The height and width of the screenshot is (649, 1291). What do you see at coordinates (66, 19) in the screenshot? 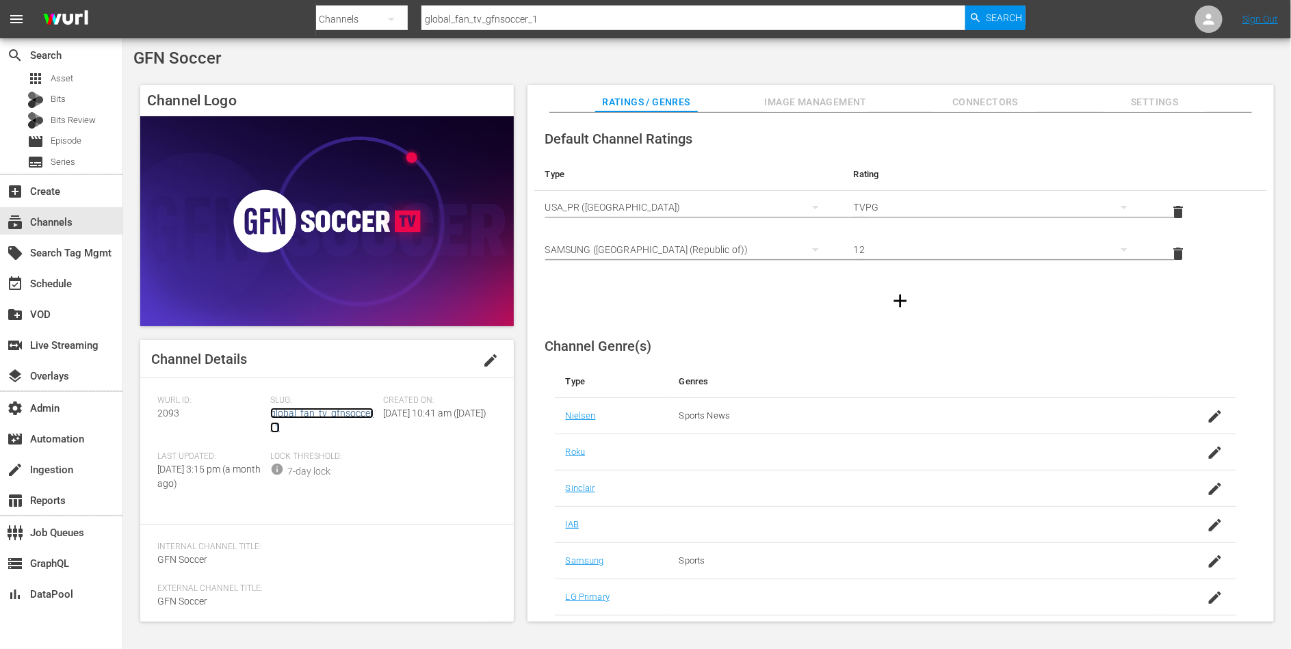
I see `img: ans4CAIJ8jUAAAAAAAAAAAAAAAAAAAAAAAAgQb4GAAAAAAAAAAAAAAAAAAAAAAAAJMjXAAAAAAAAAAAAAAAAAAAAAAAAgAT5G...` at bounding box center [66, 19].